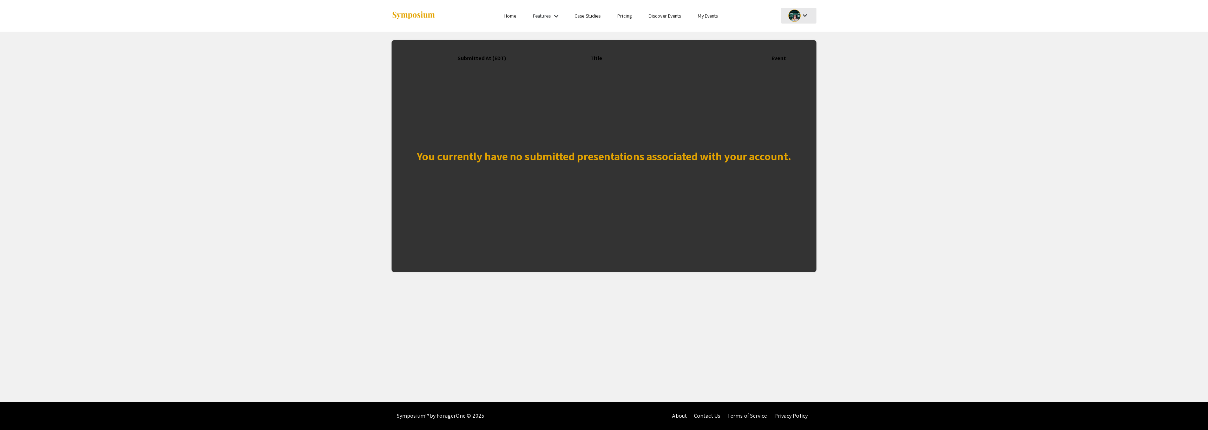 The image size is (1208, 430). What do you see at coordinates (665, 16) in the screenshot?
I see `a: Discover Events` at bounding box center [665, 16].